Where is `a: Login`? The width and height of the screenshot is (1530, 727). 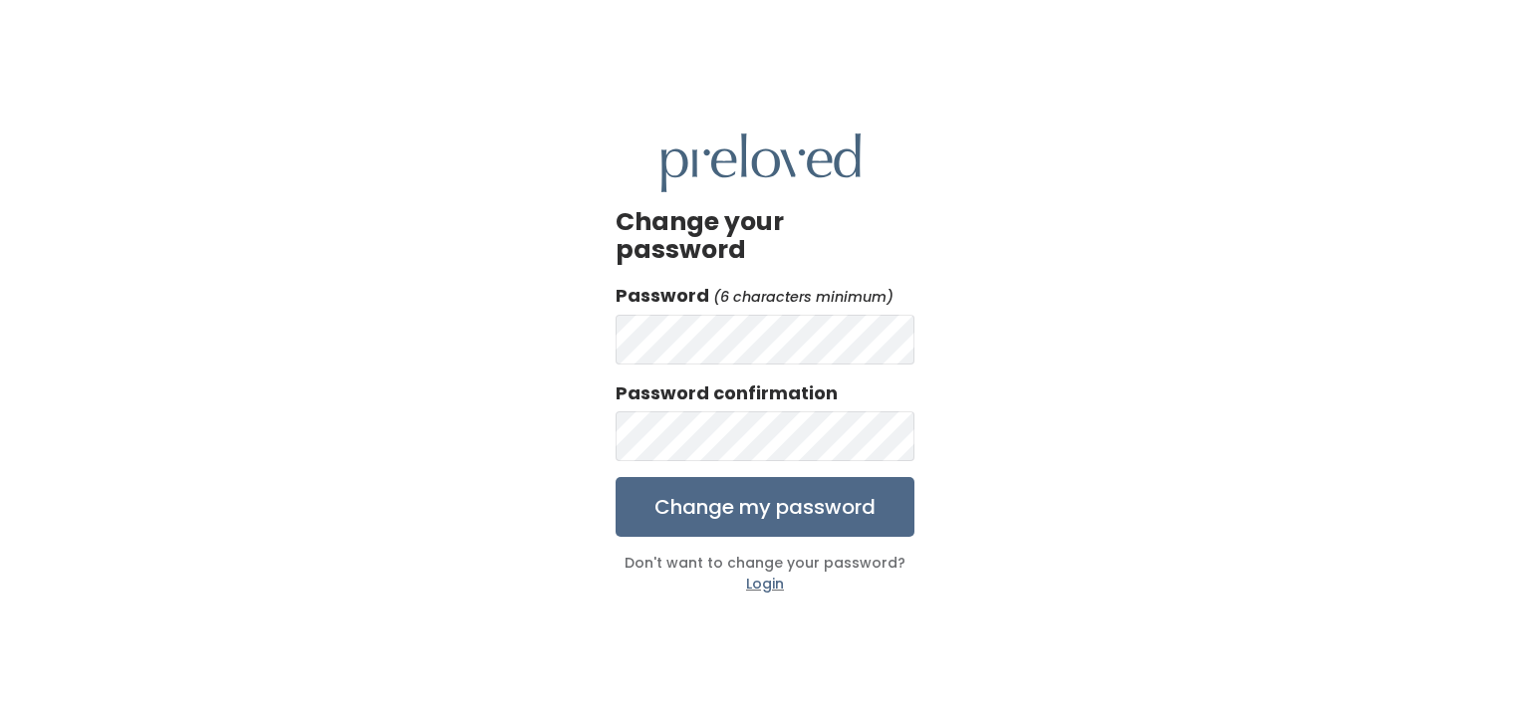 a: Login is located at coordinates (765, 584).